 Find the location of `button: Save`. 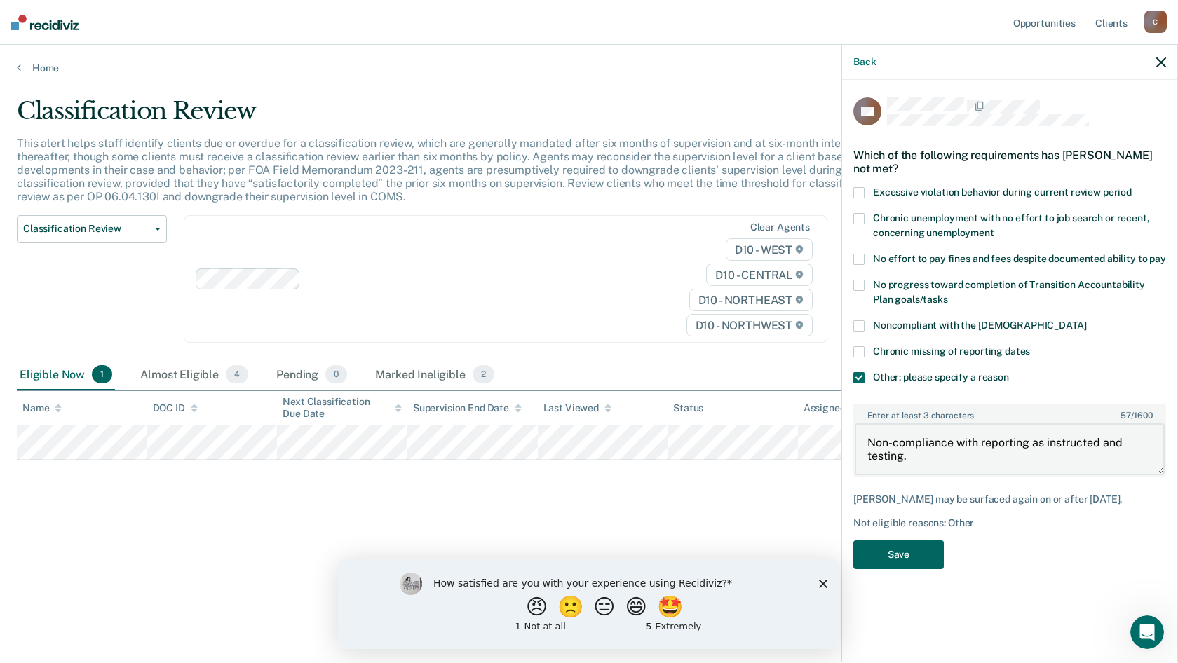

button: Save is located at coordinates (898, 555).